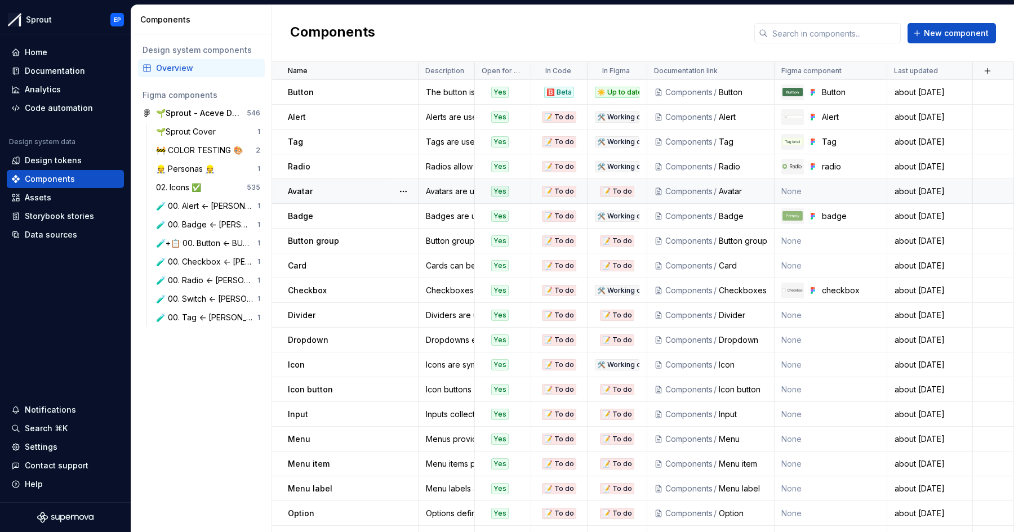 This screenshot has width=1014, height=532. Describe the element at coordinates (65, 52) in the screenshot. I see `a: Home` at that location.